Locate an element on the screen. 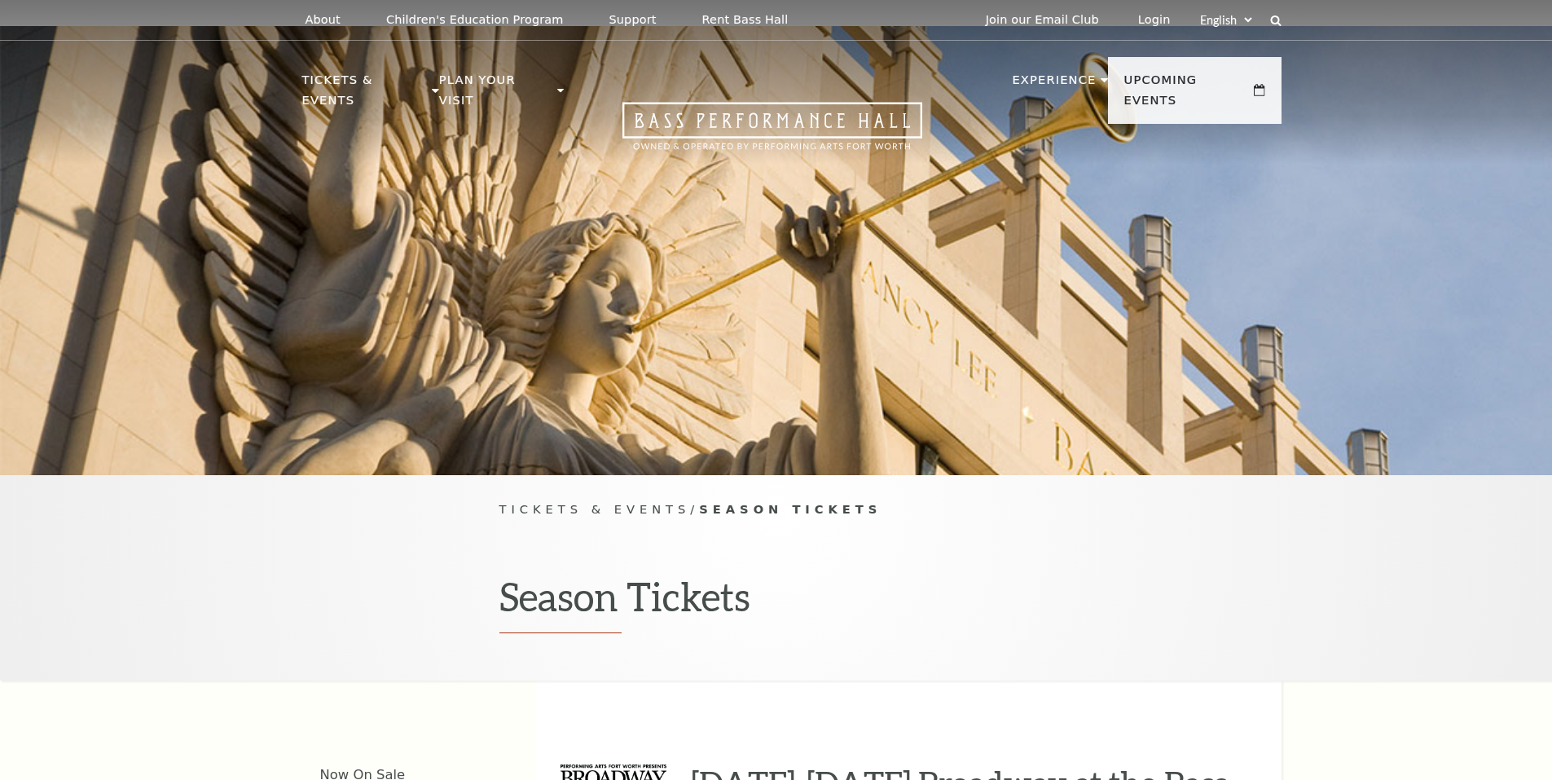 The width and height of the screenshot is (1552, 780). p: Rent Bass Hall is located at coordinates (745, 20).